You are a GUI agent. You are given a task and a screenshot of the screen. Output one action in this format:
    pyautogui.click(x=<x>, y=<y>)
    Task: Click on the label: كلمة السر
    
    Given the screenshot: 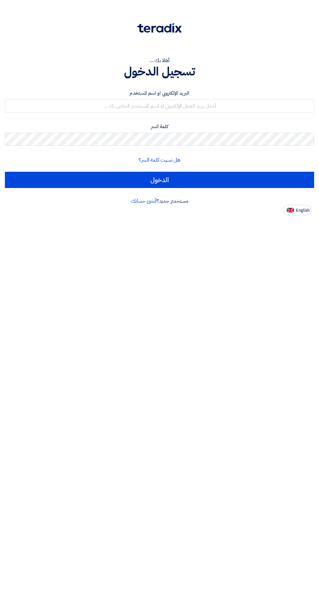 What is the action you would take?
    pyautogui.click(x=159, y=127)
    